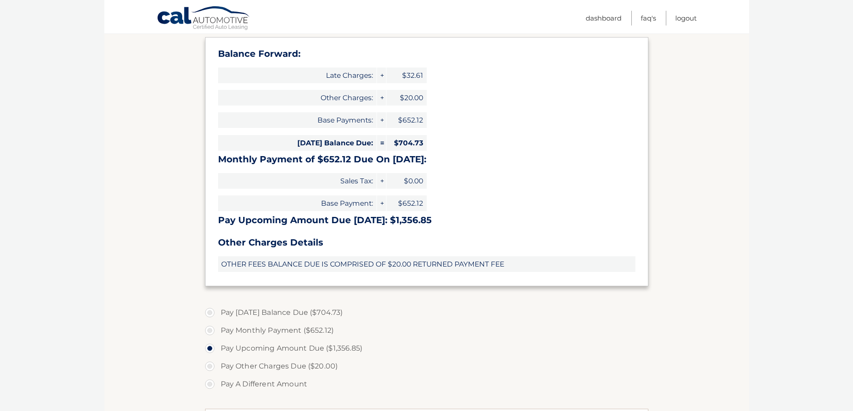 The image size is (853, 411). Describe the element at coordinates (407, 98) in the screenshot. I see `span: $20.00` at that location.